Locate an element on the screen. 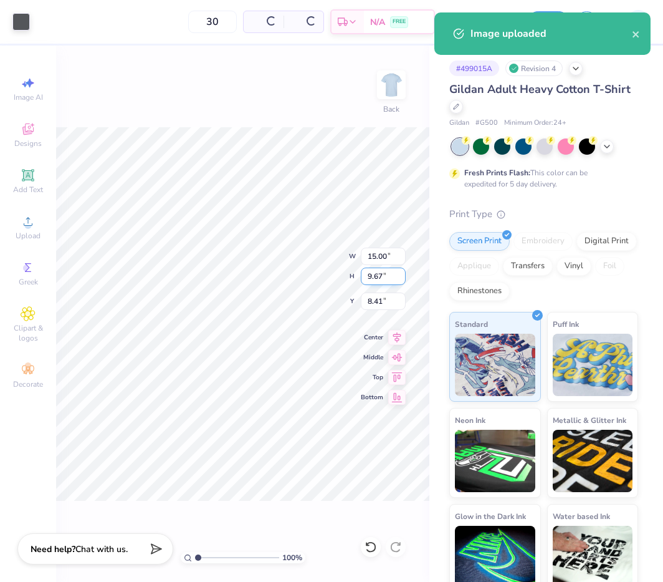  img: Metallic & Glitter Ink is located at coordinates (593, 461).